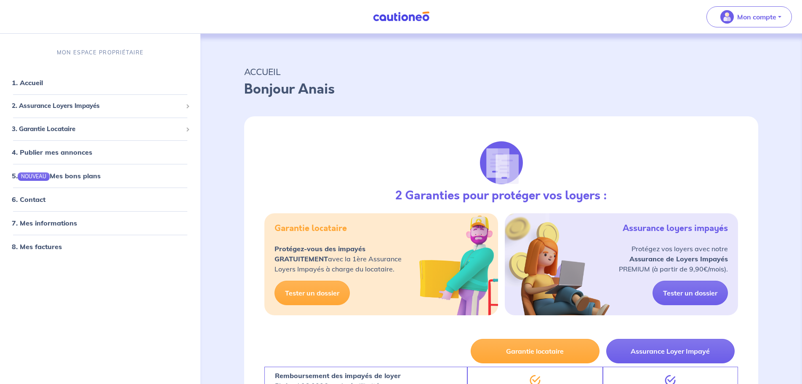 The image size is (802, 384). I want to click on a: 1. Accueil, so click(27, 83).